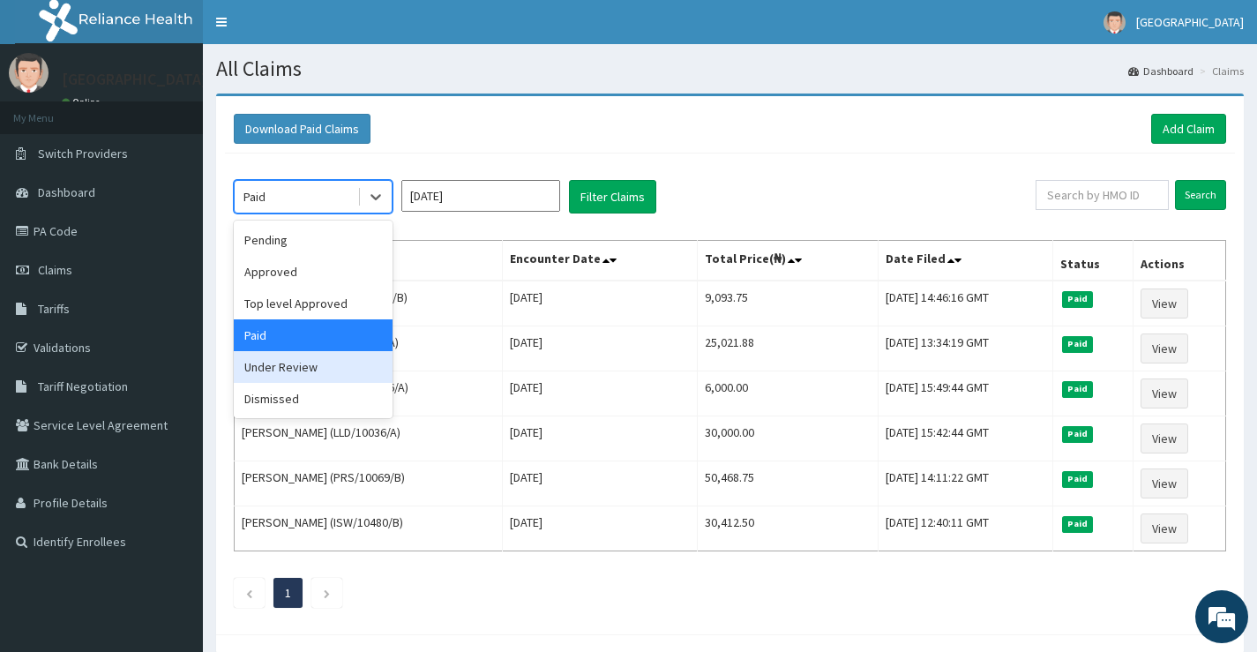 The height and width of the screenshot is (652, 1257). What do you see at coordinates (83, 153) in the screenshot?
I see `span: Switch Providers` at bounding box center [83, 153].